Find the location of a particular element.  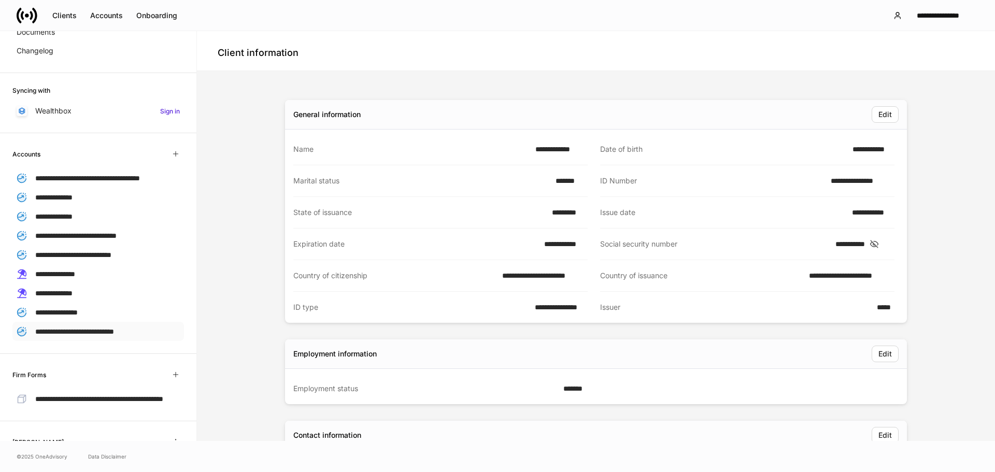

div: Accounts is located at coordinates (106, 16).